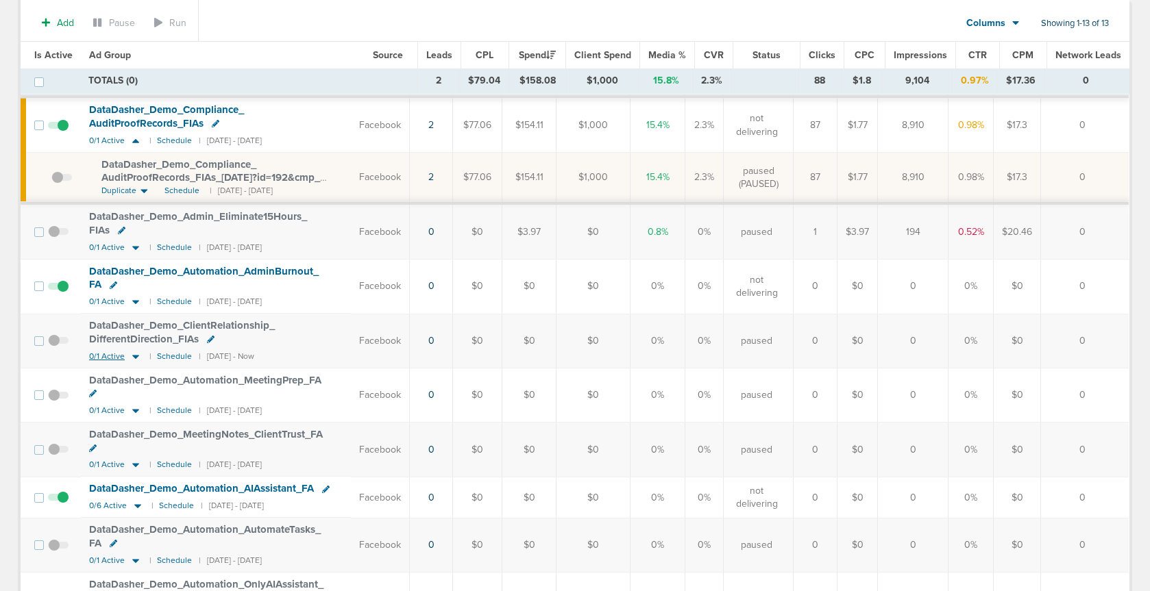  I want to click on span: Client Spend, so click(602, 55).